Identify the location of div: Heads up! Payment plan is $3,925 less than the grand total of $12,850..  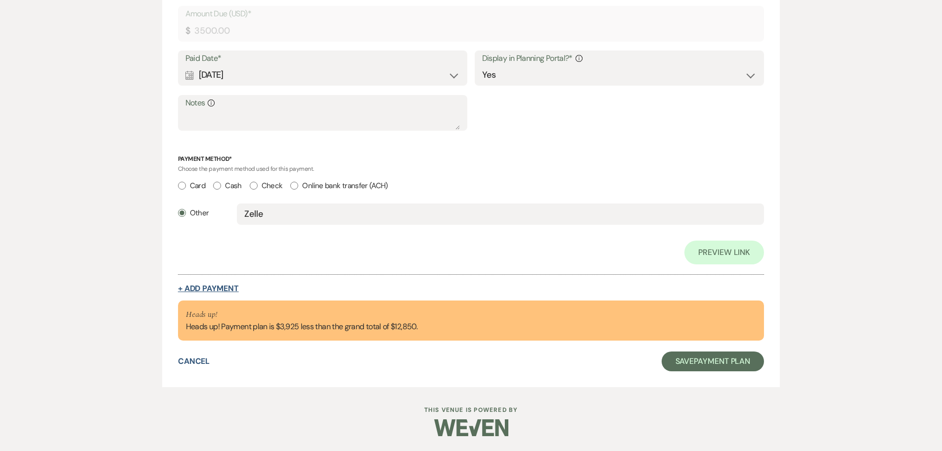
(302, 320).